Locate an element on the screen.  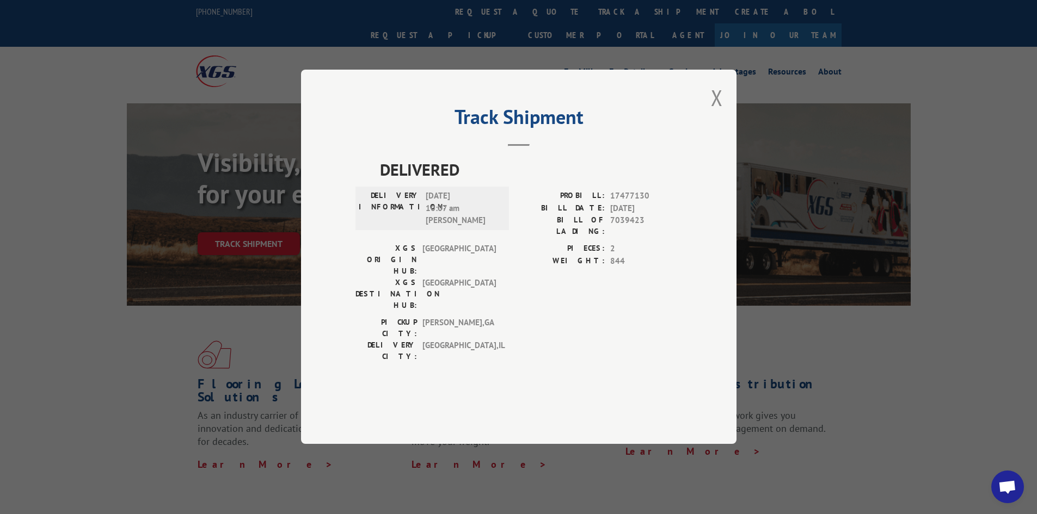
span: 7039423 is located at coordinates (646, 226).